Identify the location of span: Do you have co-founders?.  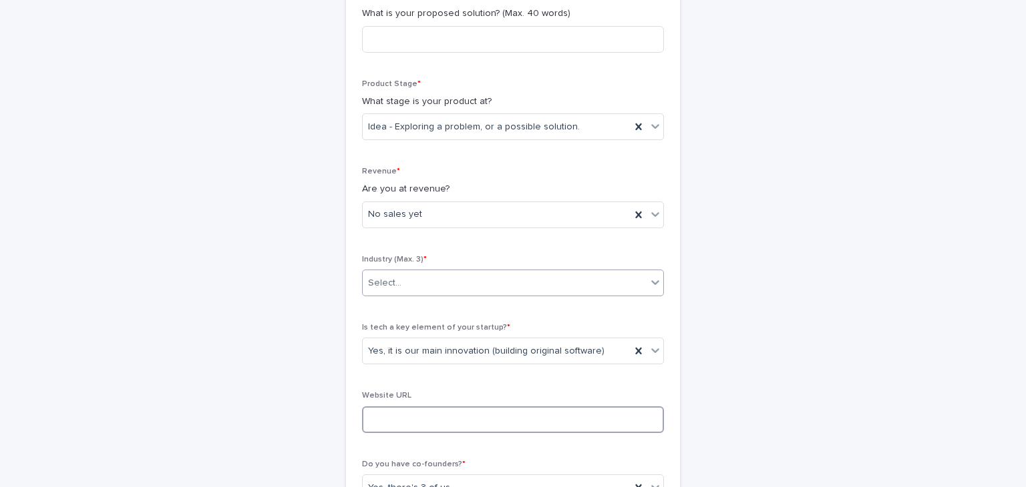
(413, 465).